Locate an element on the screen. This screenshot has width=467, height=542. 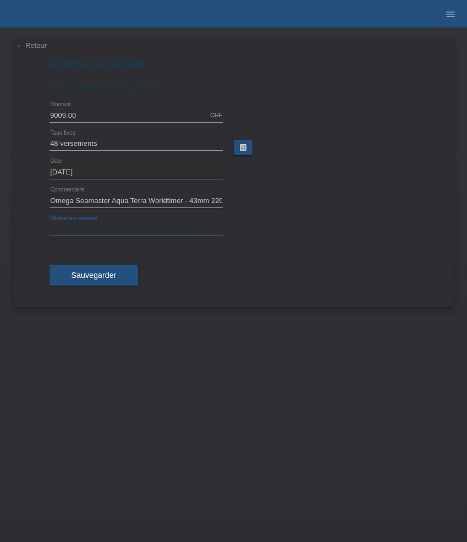
div: Montant disponible: is located at coordinates (234, 86).